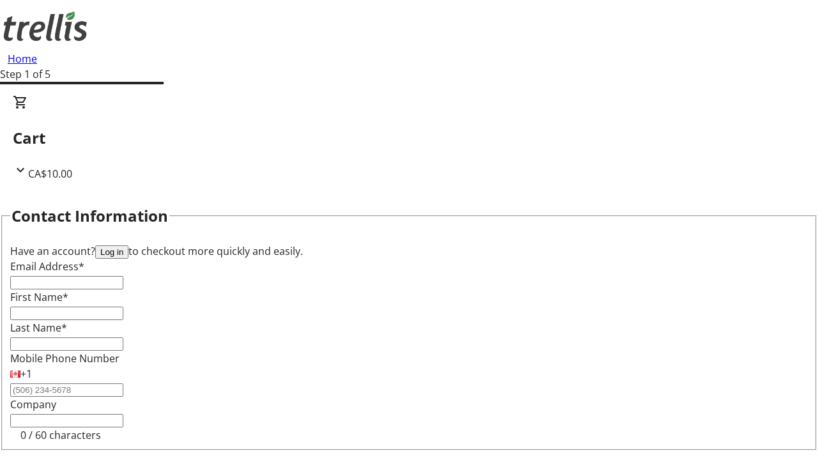 This screenshot has width=818, height=460. What do you see at coordinates (61, 435) in the screenshot?
I see `tr-character-limit: 0 / 60 characters` at bounding box center [61, 435].